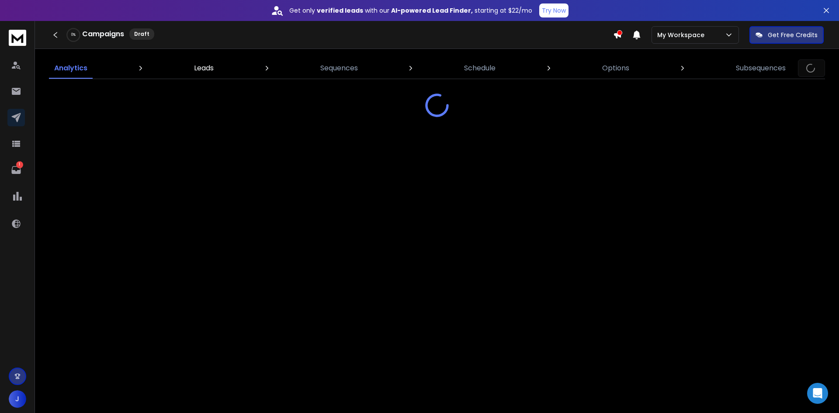 This screenshot has height=413, width=839. I want to click on h1: Campaigns, so click(103, 34).